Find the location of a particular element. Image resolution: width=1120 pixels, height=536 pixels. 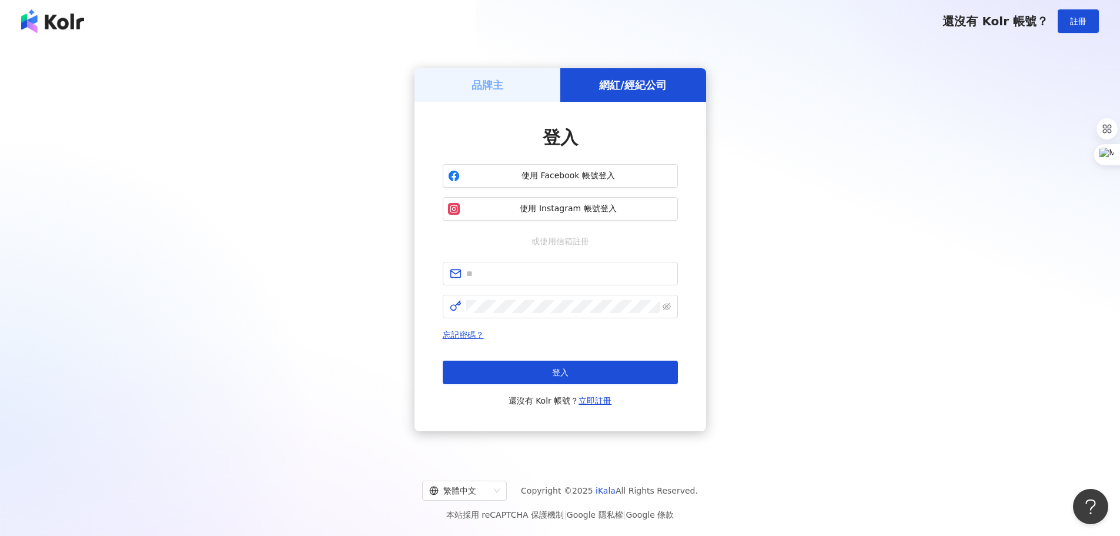

a: iKala is located at coordinates (606, 490).